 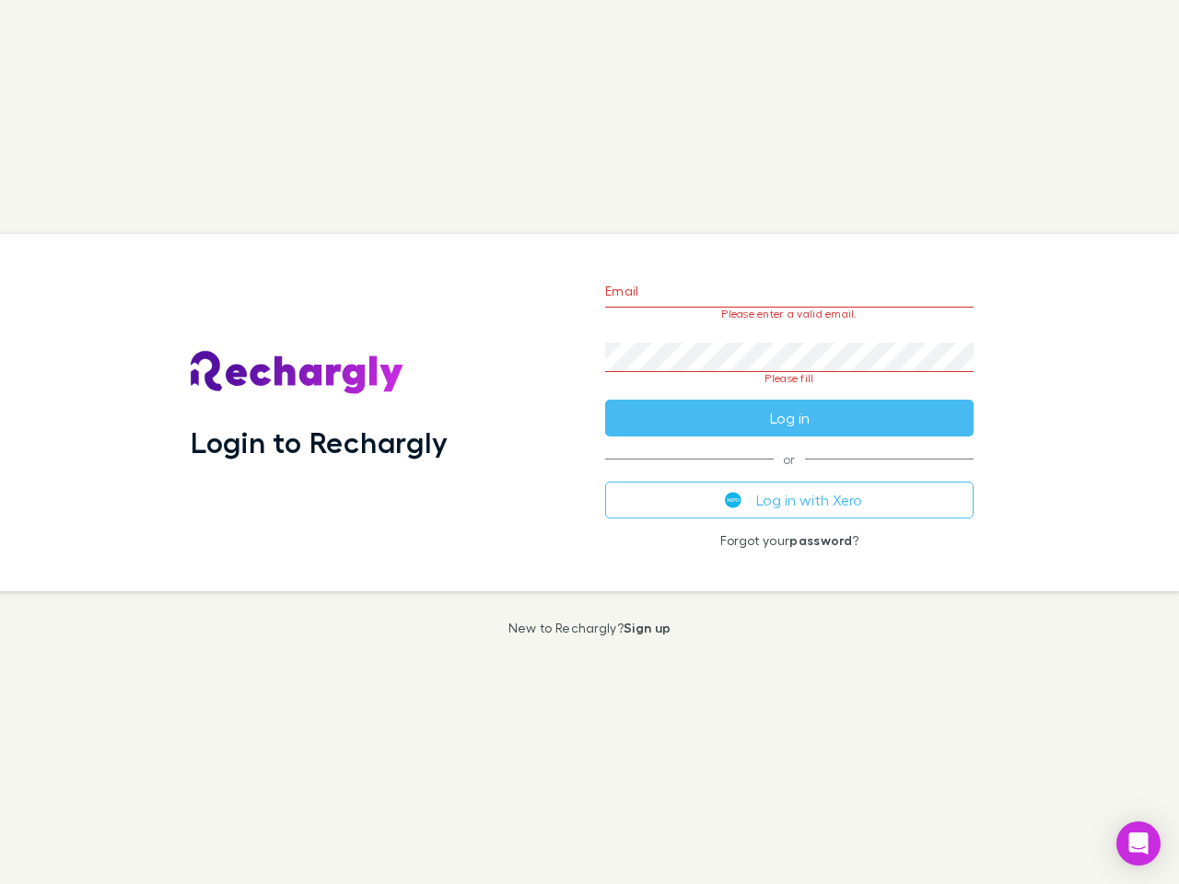 What do you see at coordinates (733, 500) in the screenshot?
I see `img: Xero's logo` at bounding box center [733, 500].